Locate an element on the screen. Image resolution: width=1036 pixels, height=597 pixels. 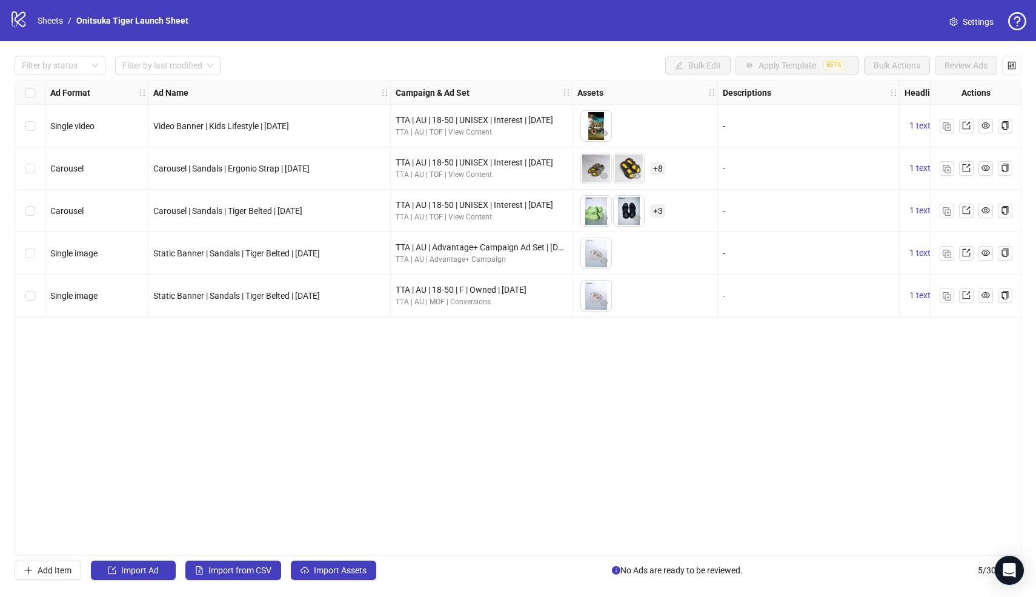
span: Import Assets is located at coordinates (340, 570).